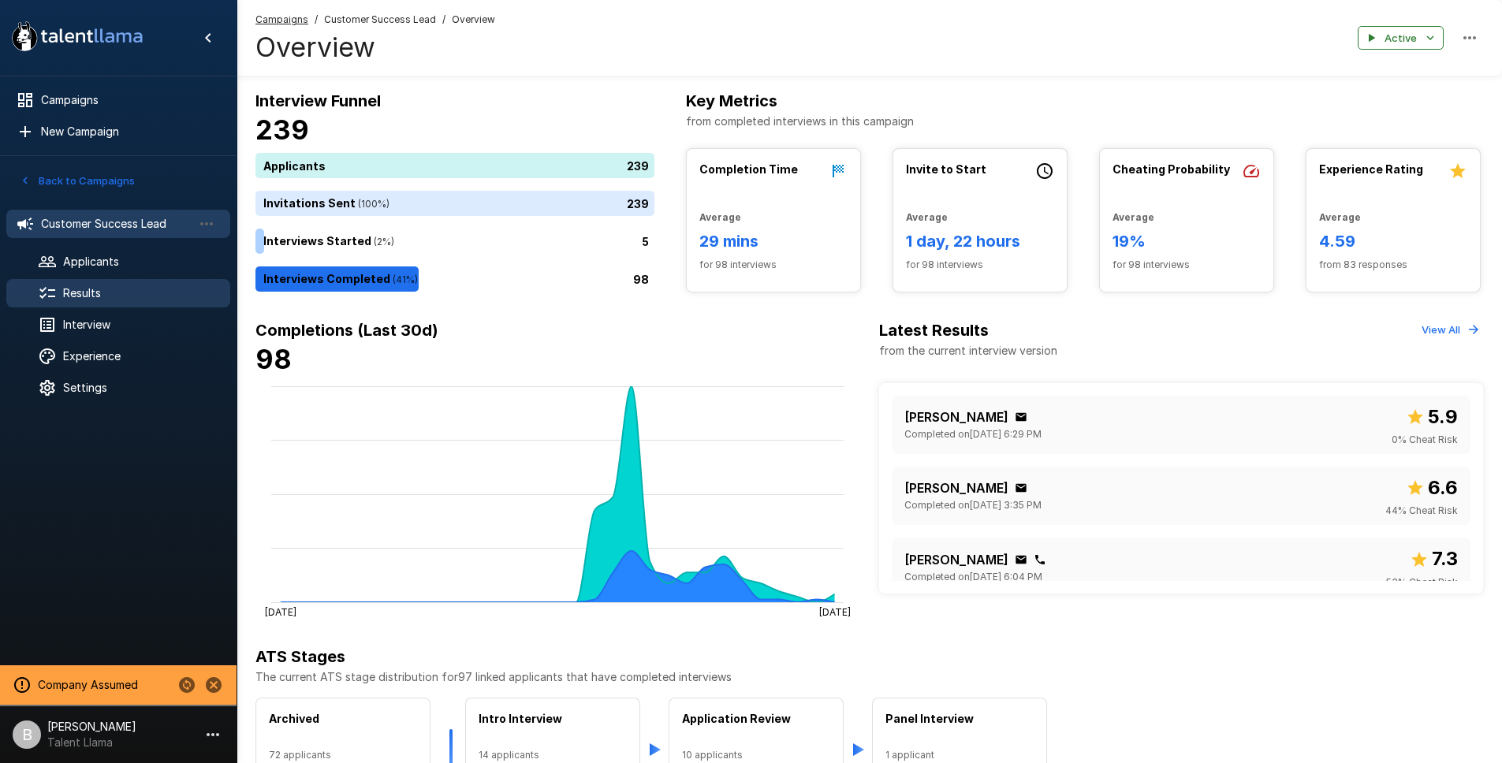 This screenshot has height=763, width=1502. What do you see at coordinates (736, 718) in the screenshot?
I see `b: Application Review` at bounding box center [736, 718].